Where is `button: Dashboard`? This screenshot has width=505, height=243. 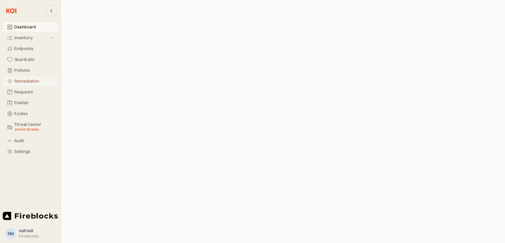
button: Dashboard is located at coordinates (30, 27).